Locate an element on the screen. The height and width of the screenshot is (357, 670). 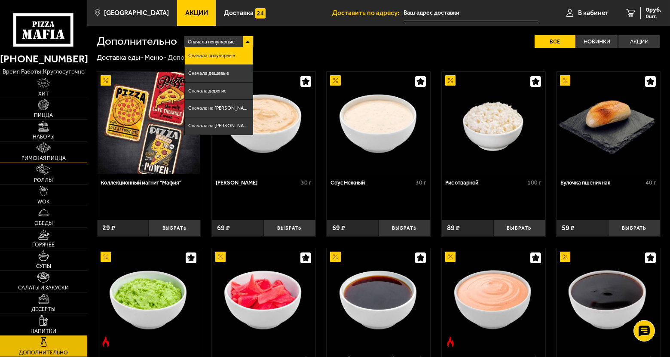
a: Меню- is located at coordinates (155, 57).